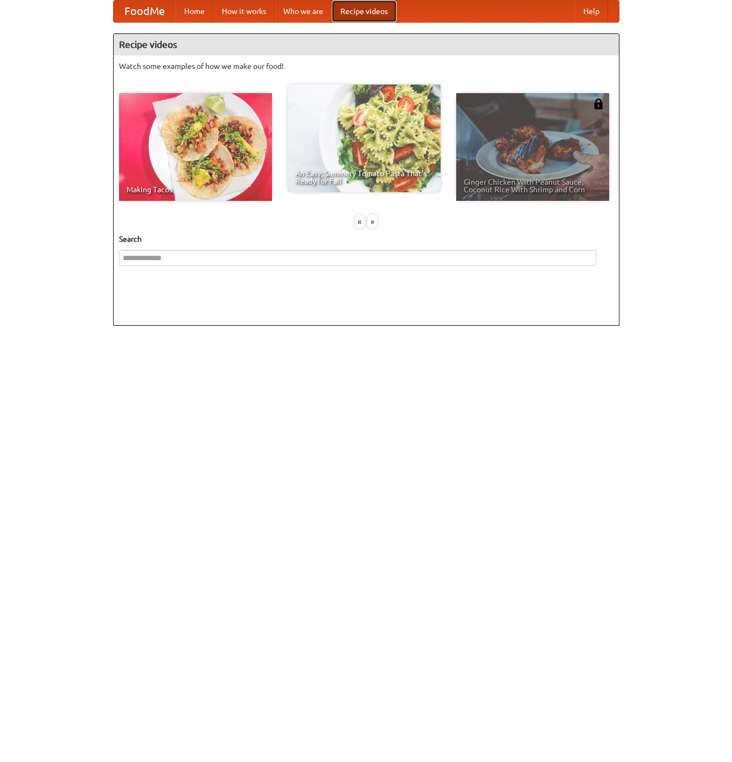  I want to click on a: Home, so click(194, 11).